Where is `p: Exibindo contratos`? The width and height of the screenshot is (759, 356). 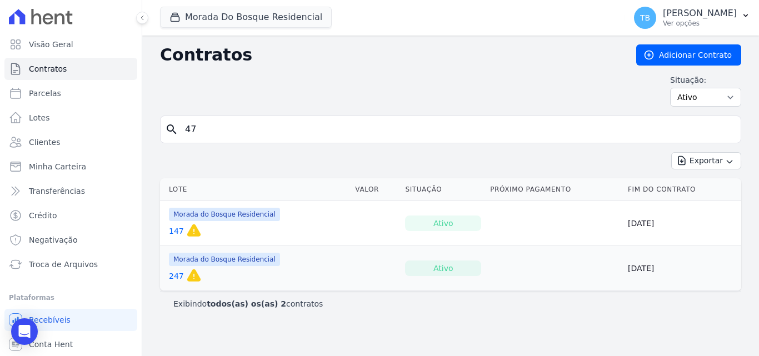 p: Exibindo contratos is located at coordinates (248, 304).